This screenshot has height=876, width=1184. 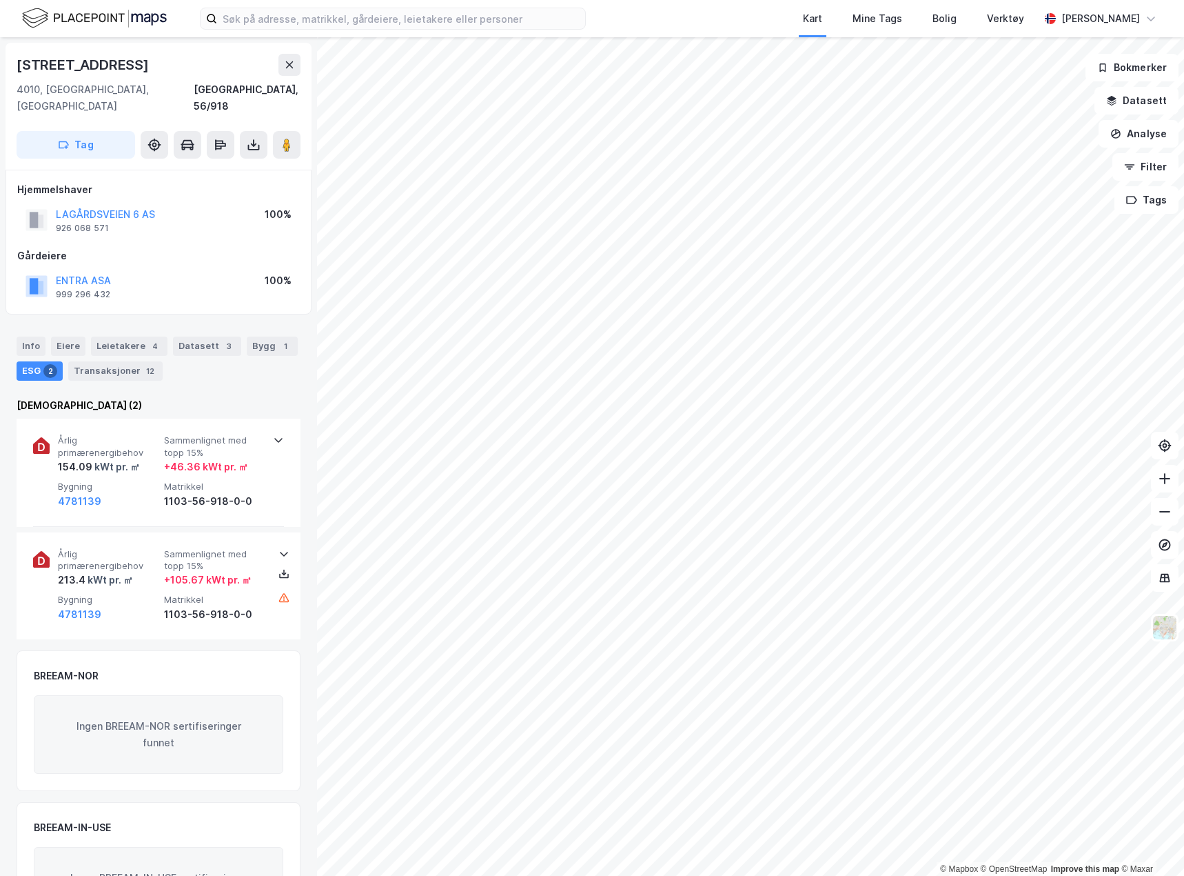 I want to click on div: 12, so click(x=150, y=371).